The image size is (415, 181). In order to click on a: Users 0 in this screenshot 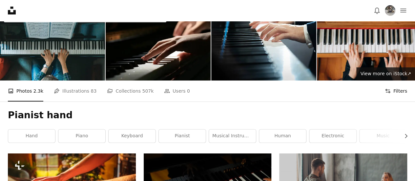, I will do `click(177, 91)`.